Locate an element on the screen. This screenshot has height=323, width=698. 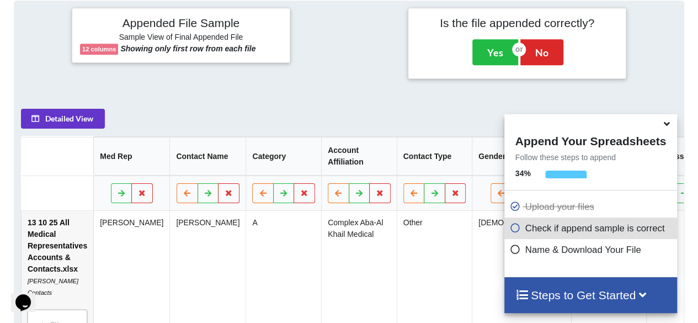
h4: Appended File Sample is located at coordinates (181, 24).